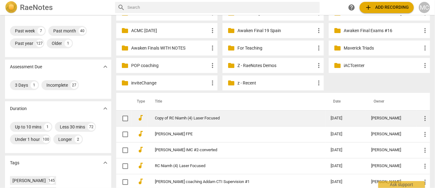  What do you see at coordinates (24, 43) in the screenshot?
I see `div: Past year` at bounding box center [24, 43].